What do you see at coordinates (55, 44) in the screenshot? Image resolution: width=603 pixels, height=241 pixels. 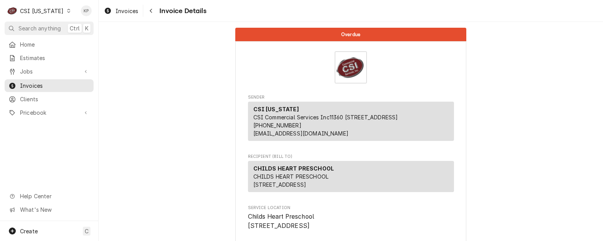 I see `span: Home` at bounding box center [55, 44].